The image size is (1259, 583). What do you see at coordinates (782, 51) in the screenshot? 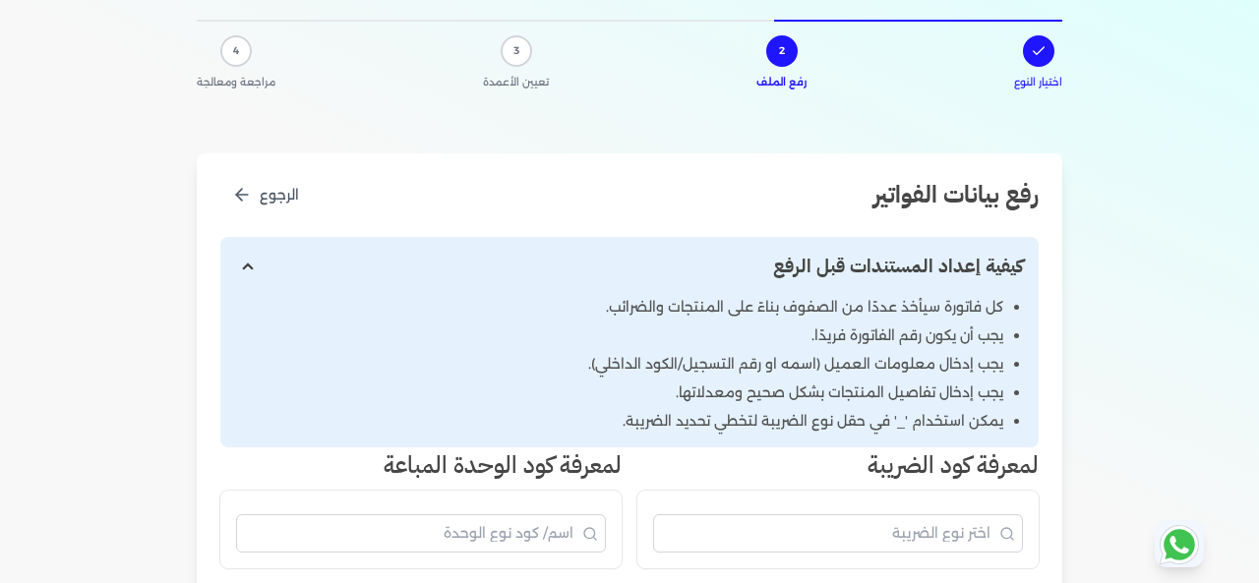
I see `span: 2` at bounding box center [782, 51].